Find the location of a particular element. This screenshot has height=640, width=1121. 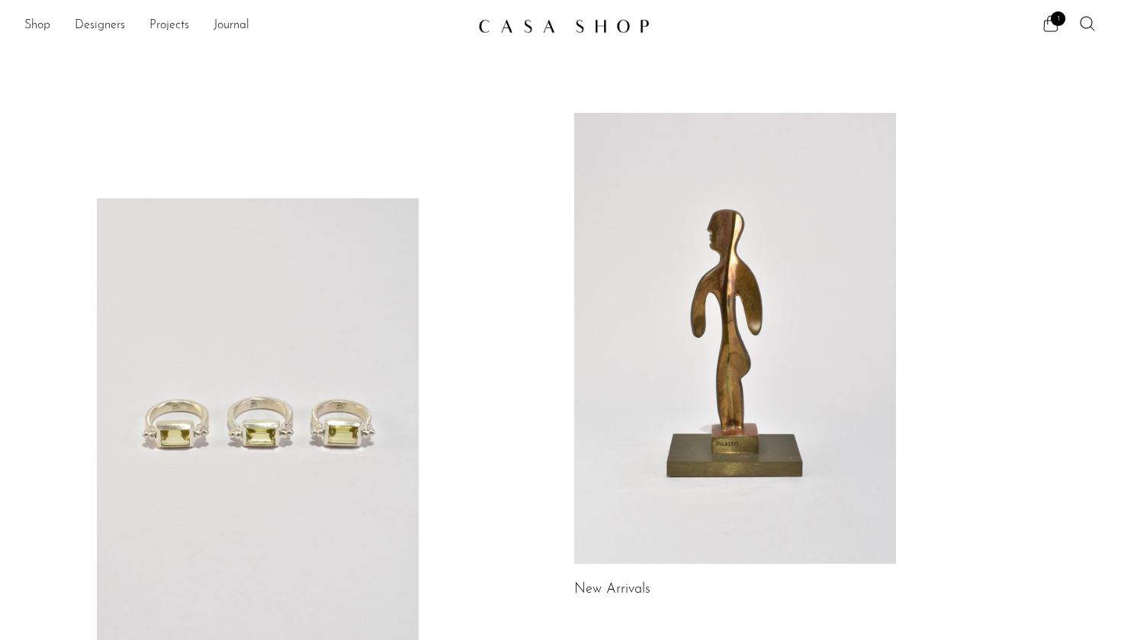

ul: NEW HEADER MENU is located at coordinates (245, 26).